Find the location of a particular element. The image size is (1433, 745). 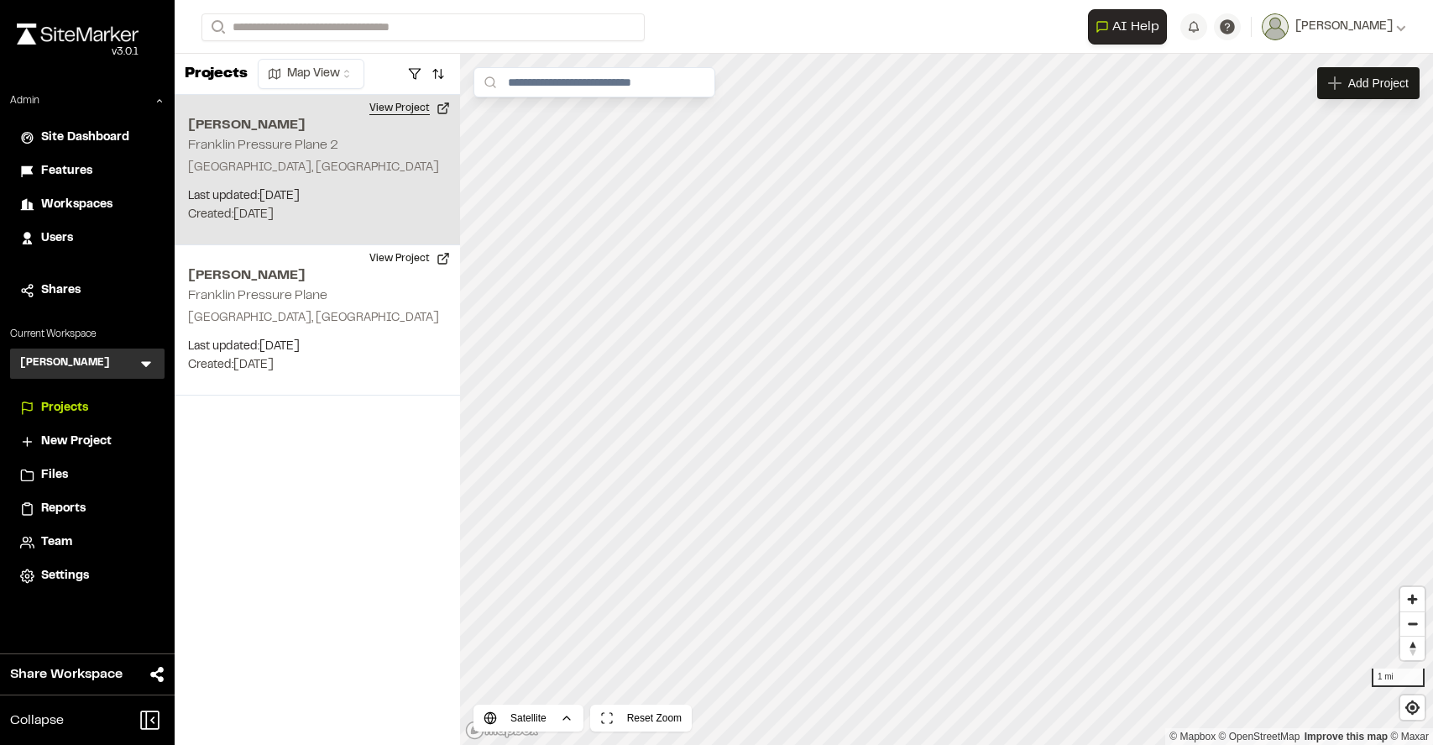

span: Shares is located at coordinates (60, 291).